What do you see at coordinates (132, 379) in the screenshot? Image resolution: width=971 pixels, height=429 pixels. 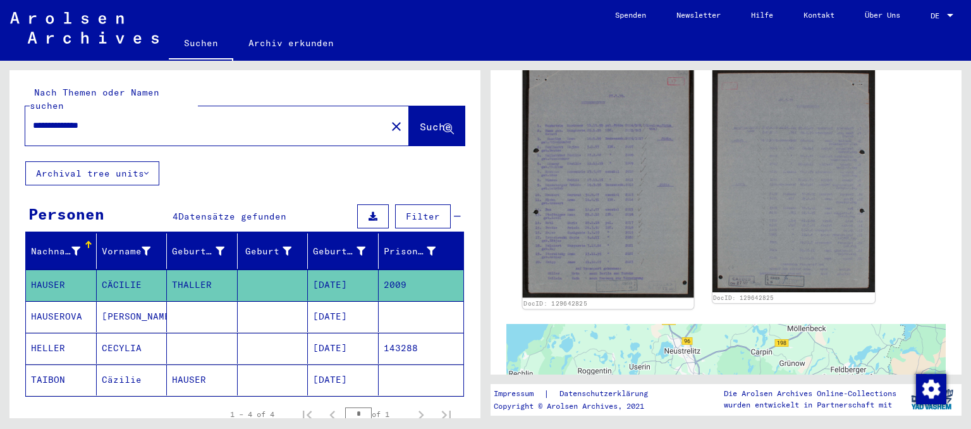 I see `mat-cell: Cäzilie` at bounding box center [132, 379].